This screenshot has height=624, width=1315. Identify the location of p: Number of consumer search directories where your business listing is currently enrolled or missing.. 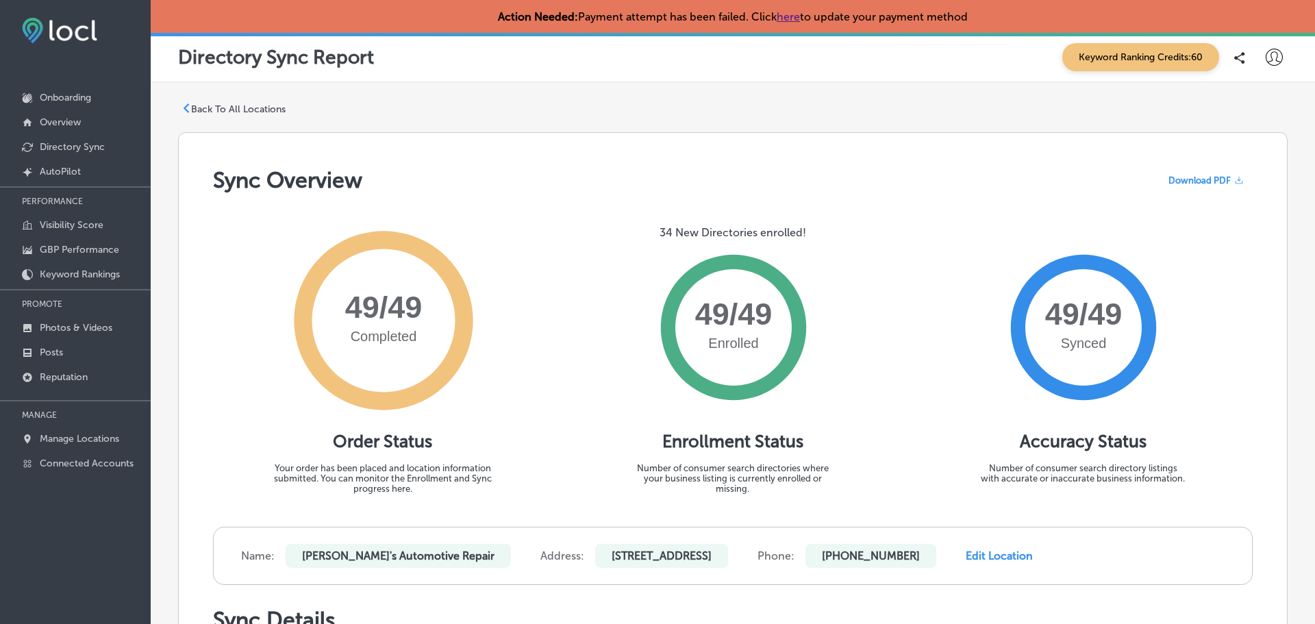
(733, 478).